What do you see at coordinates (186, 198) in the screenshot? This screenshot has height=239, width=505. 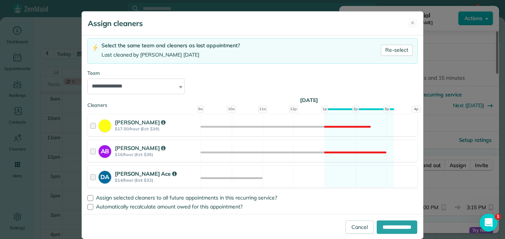 I see `span: Assign selected cleaners to all future appointments in this recurring service?` at bounding box center [186, 198].